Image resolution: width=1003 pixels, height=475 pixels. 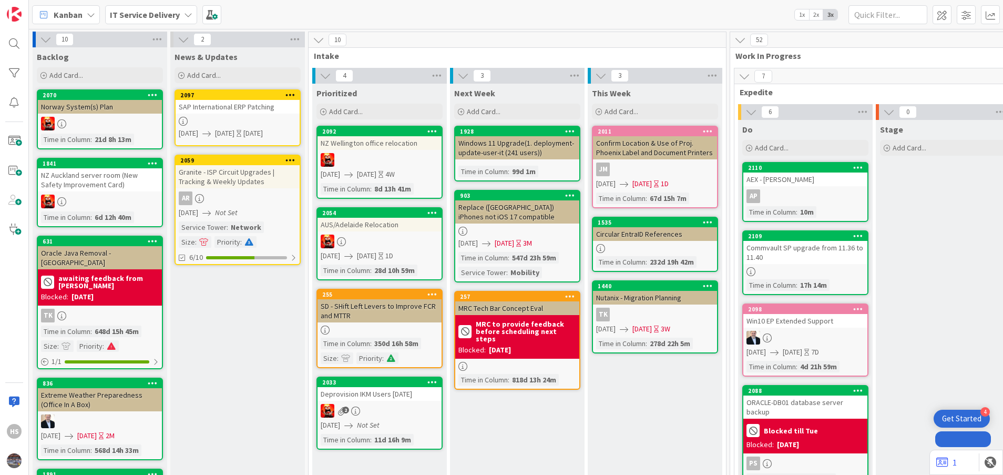 I want to click on div: 1440, so click(x=655, y=286).